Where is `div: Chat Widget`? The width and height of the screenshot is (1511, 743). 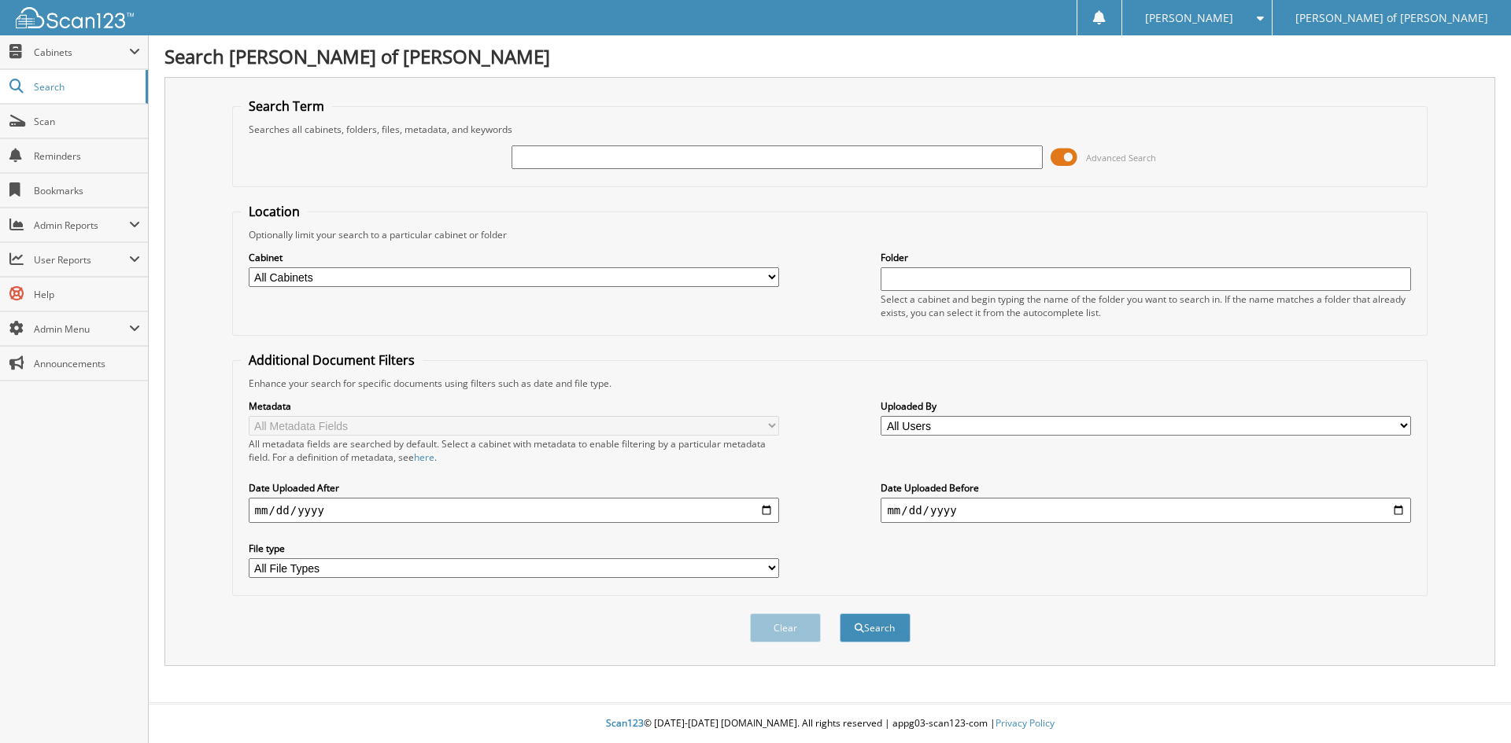 div: Chat Widget is located at coordinates (1471, 706).